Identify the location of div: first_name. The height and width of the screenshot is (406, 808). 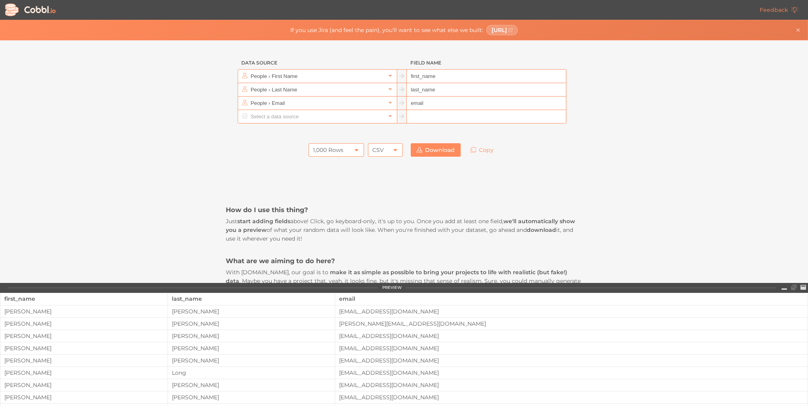
(84, 299).